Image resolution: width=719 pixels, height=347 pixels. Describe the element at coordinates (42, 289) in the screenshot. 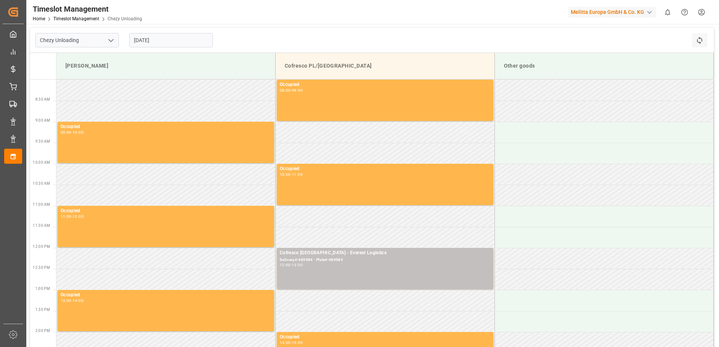

I see `span: 1:00 PM` at that location.